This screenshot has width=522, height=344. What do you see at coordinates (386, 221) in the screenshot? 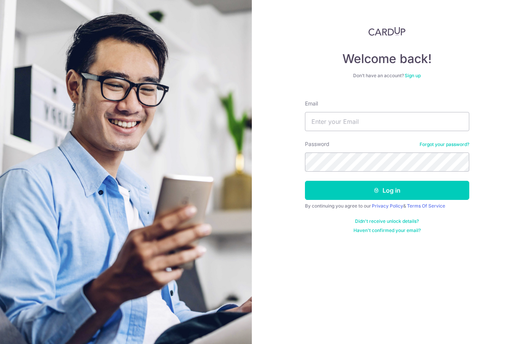
I see `a: Didn't receive unlock details?` at bounding box center [386, 221].